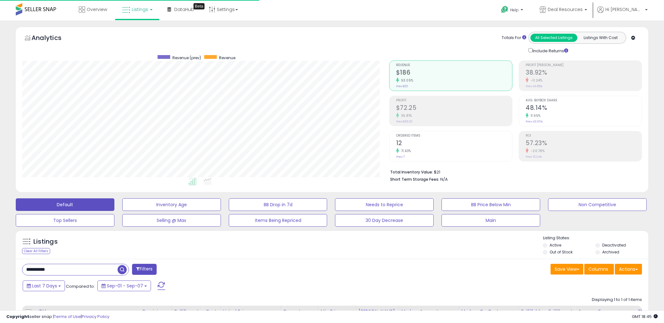 The image size is (664, 323). Describe the element at coordinates (67, 317) in the screenshot. I see `a: Terms of Use` at that location.